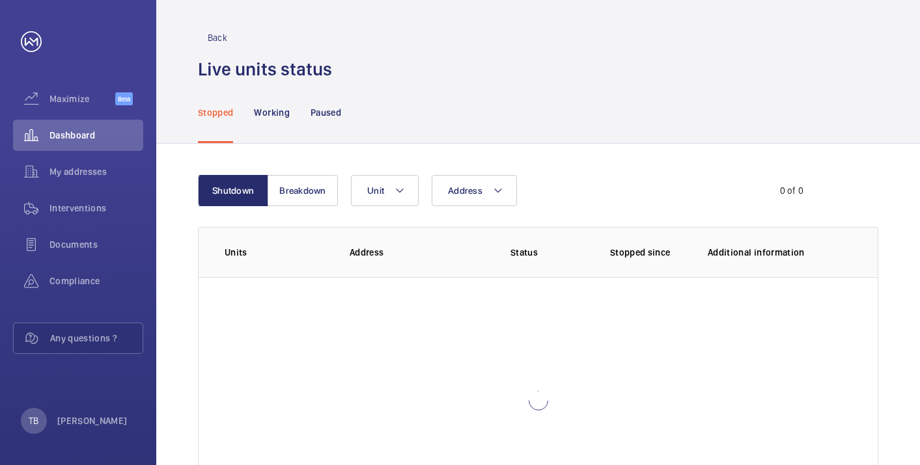 The image size is (920, 465). I want to click on h1: Live units status, so click(265, 69).